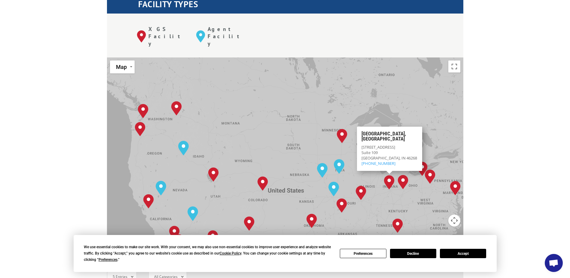 The height and width of the screenshot is (278, 570). I want to click on div: Albuquerque, NM, so click(249, 223).